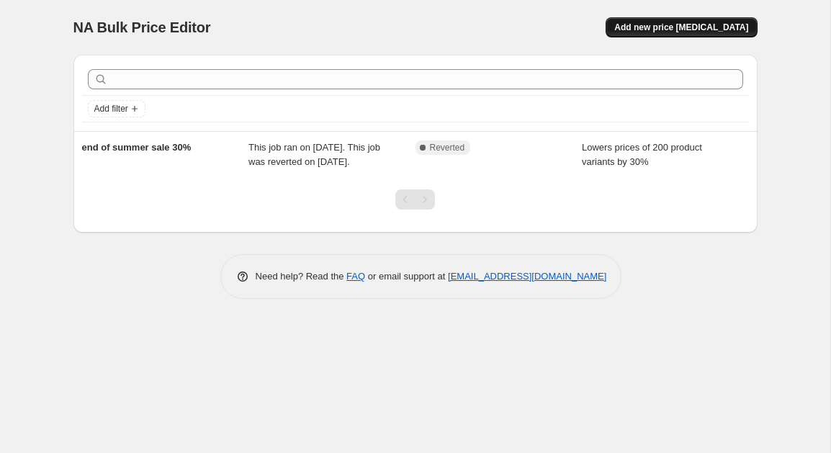 The image size is (831, 453). I want to click on span: end of summer sale 30%, so click(137, 147).